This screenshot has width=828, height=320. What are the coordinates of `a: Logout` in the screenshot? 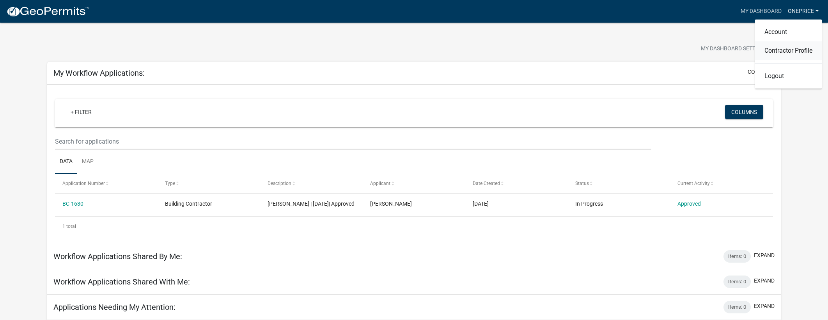 It's located at (788, 76).